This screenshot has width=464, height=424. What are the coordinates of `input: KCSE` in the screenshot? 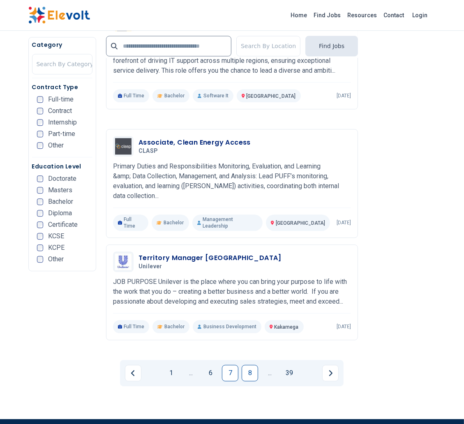 It's located at (40, 236).